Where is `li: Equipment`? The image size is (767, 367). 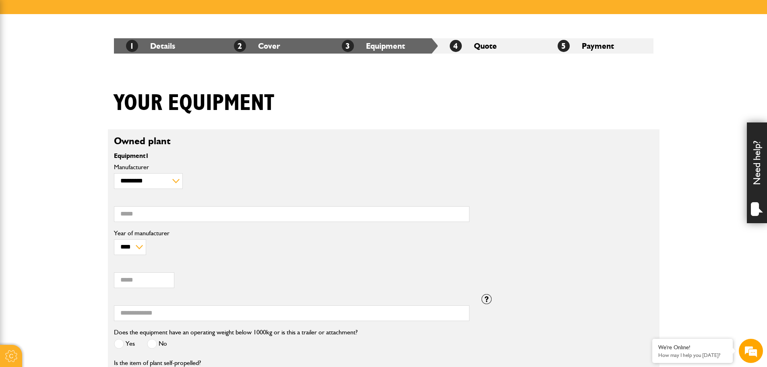
li: Equipment is located at coordinates (384, 46).